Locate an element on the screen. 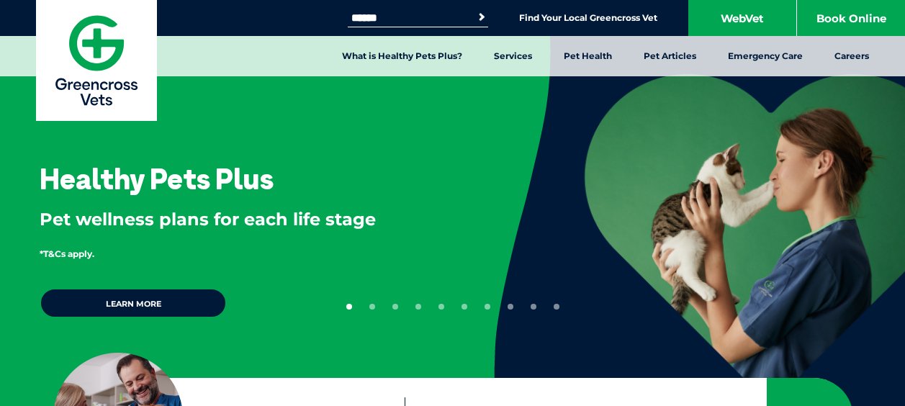 The image size is (905, 406). h3: Healthy Pets Plus is located at coordinates (156, 178).